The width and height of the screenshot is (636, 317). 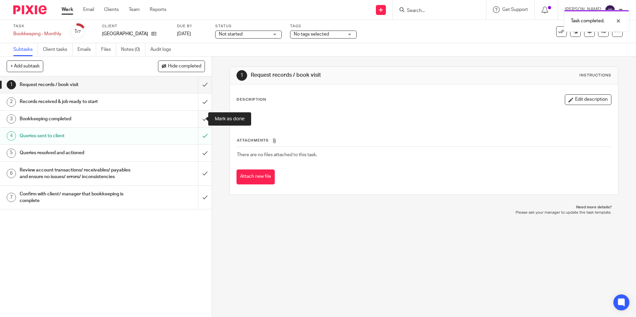 I want to click on a: Work, so click(x=67, y=10).